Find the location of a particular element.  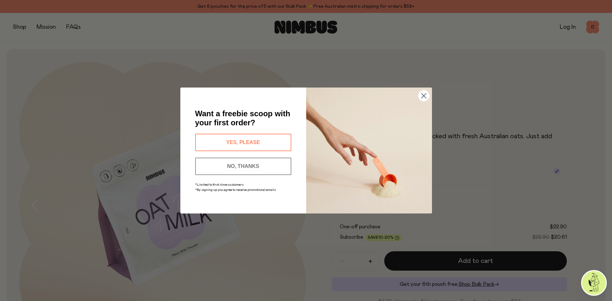

span: *By signing up you agree to receive promotional emails is located at coordinates (235, 190).